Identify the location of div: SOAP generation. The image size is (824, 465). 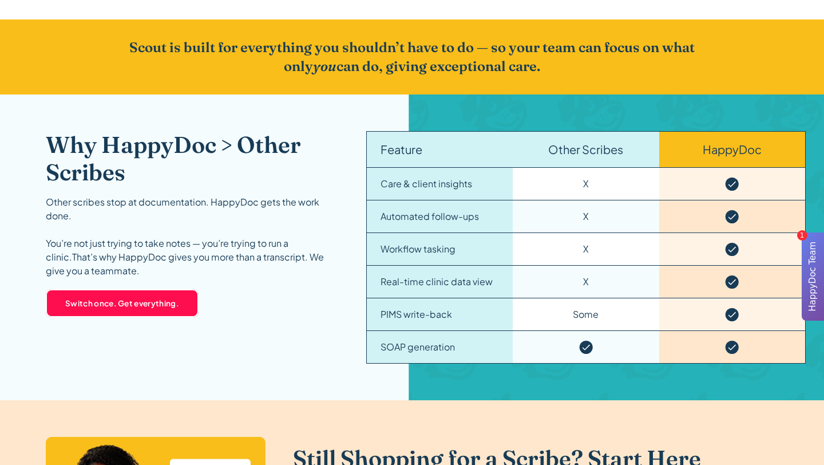
(418, 347).